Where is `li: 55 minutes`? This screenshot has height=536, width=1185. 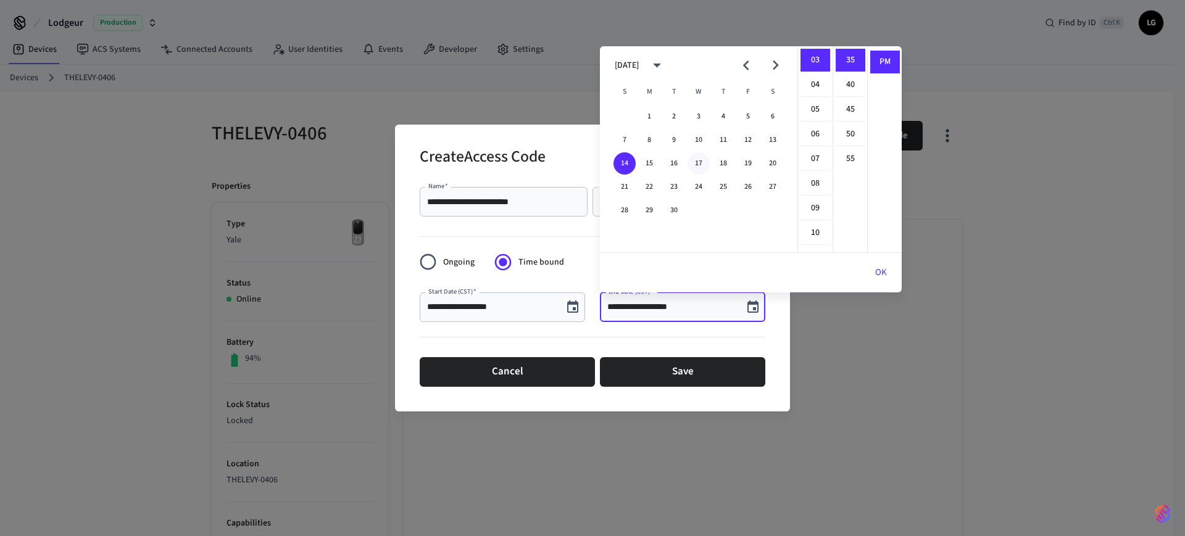 li: 55 minutes is located at coordinates (850, 159).